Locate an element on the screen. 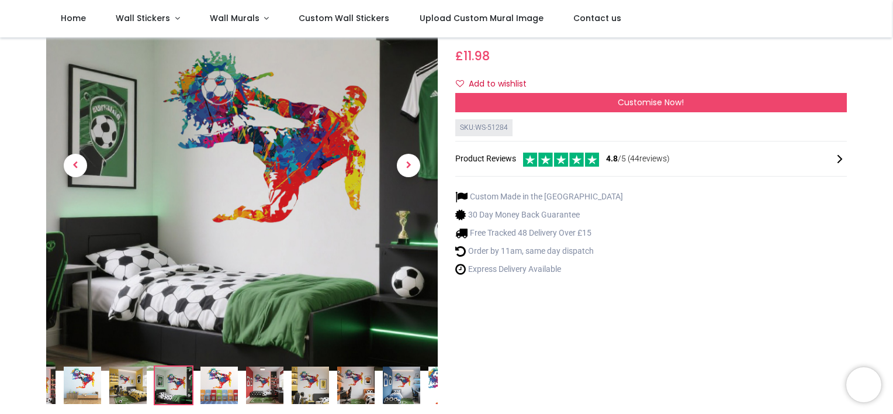  span: Previous is located at coordinates (75, 165).